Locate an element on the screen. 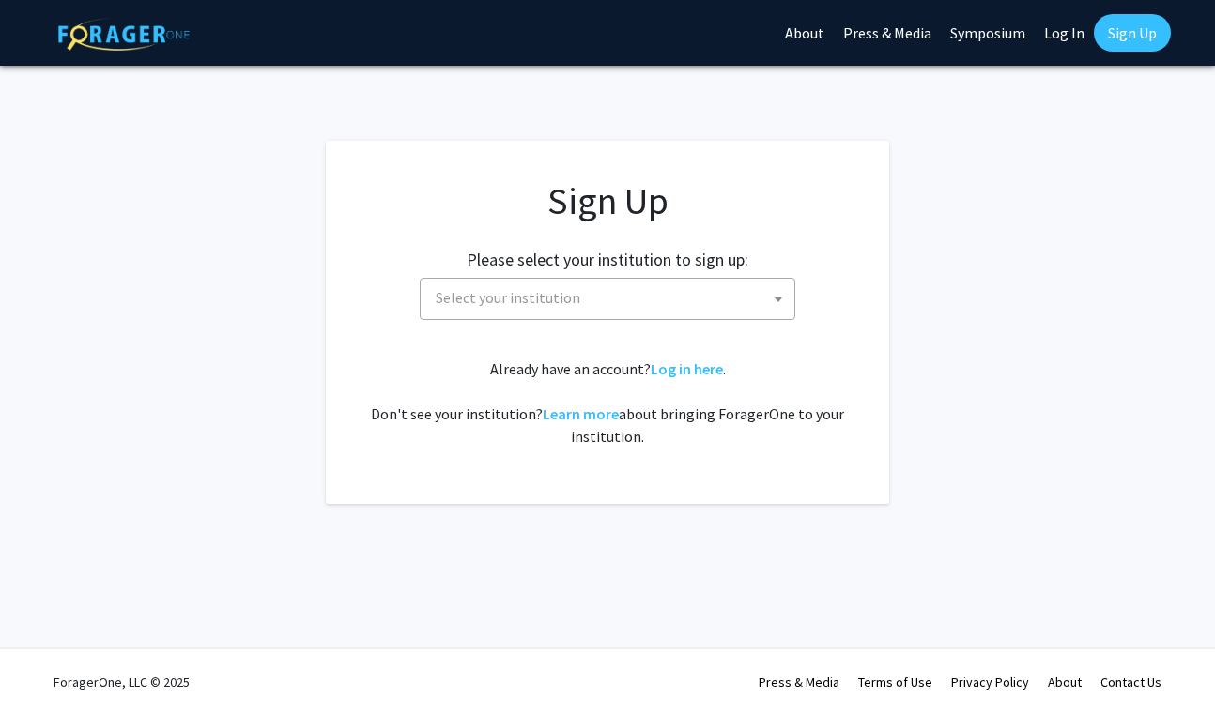 This screenshot has height=715, width=1215. a: Privacy Policy is located at coordinates (990, 683).